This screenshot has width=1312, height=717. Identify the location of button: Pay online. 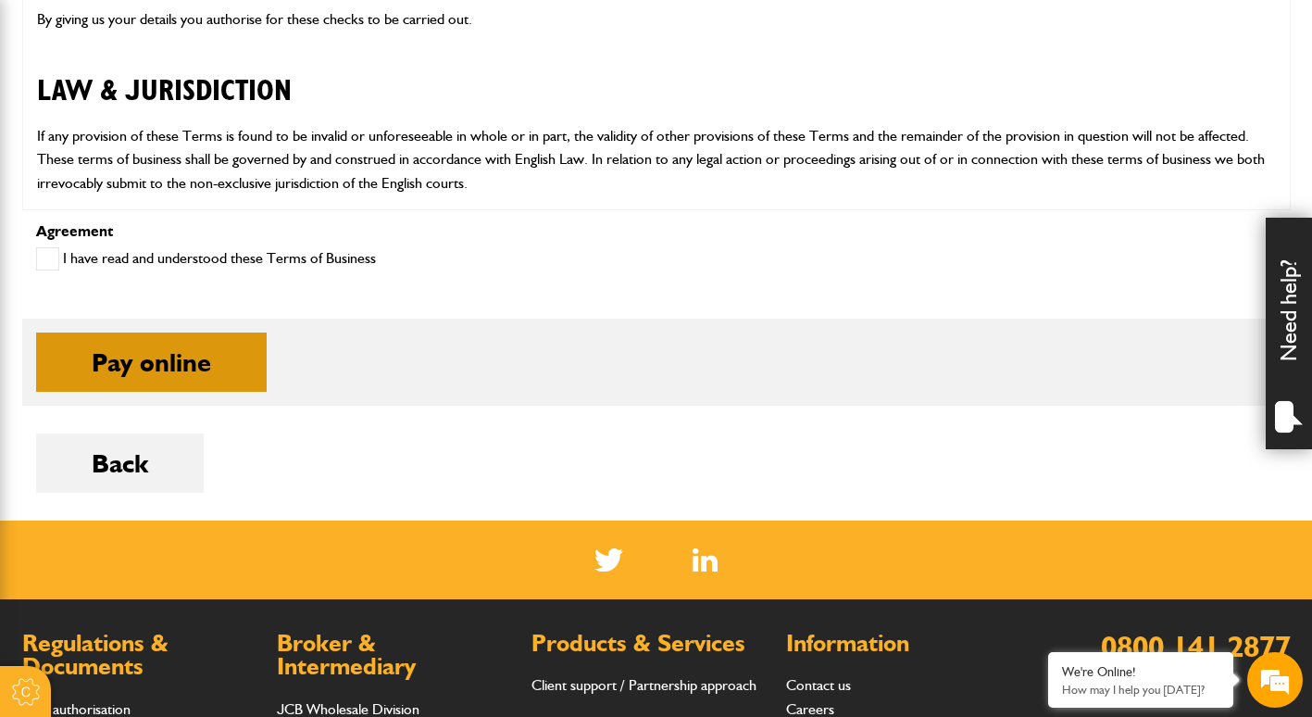
(151, 362).